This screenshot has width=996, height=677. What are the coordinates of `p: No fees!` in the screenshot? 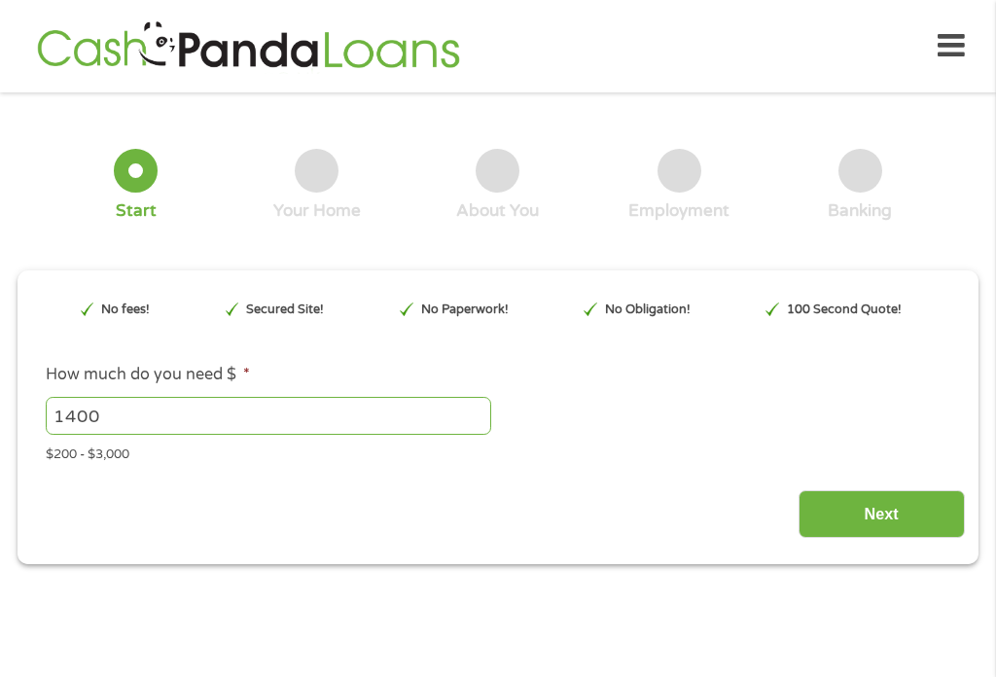 It's located at (126, 309).